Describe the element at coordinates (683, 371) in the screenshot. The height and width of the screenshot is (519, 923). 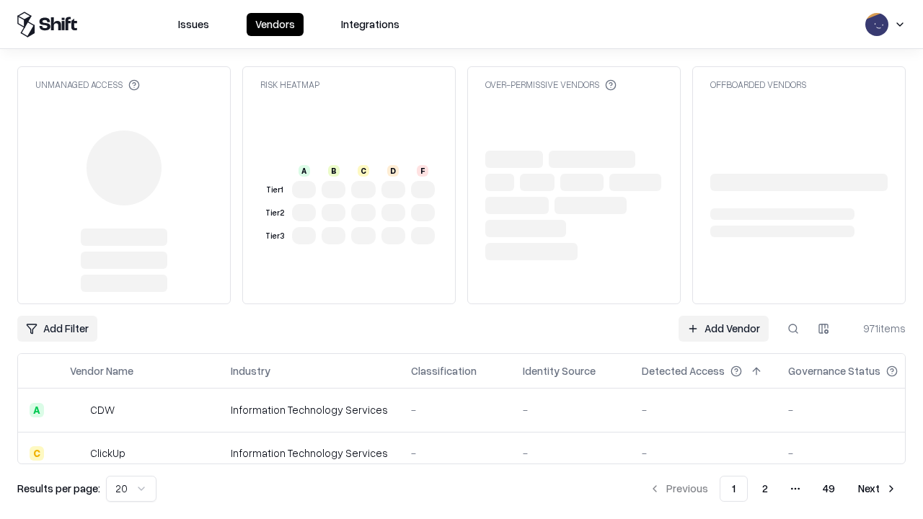
I see `div: Detected Access` at that location.